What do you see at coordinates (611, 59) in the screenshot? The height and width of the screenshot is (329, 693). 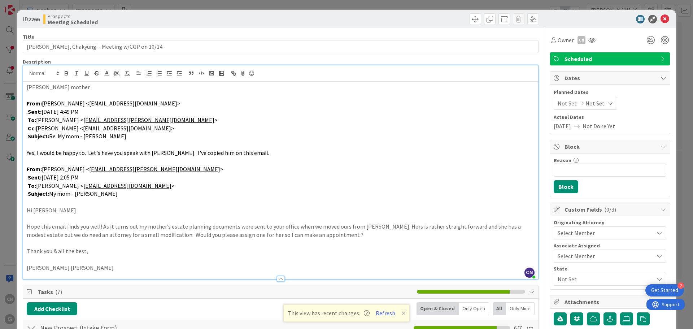 I see `span: Scheduled` at bounding box center [611, 59].